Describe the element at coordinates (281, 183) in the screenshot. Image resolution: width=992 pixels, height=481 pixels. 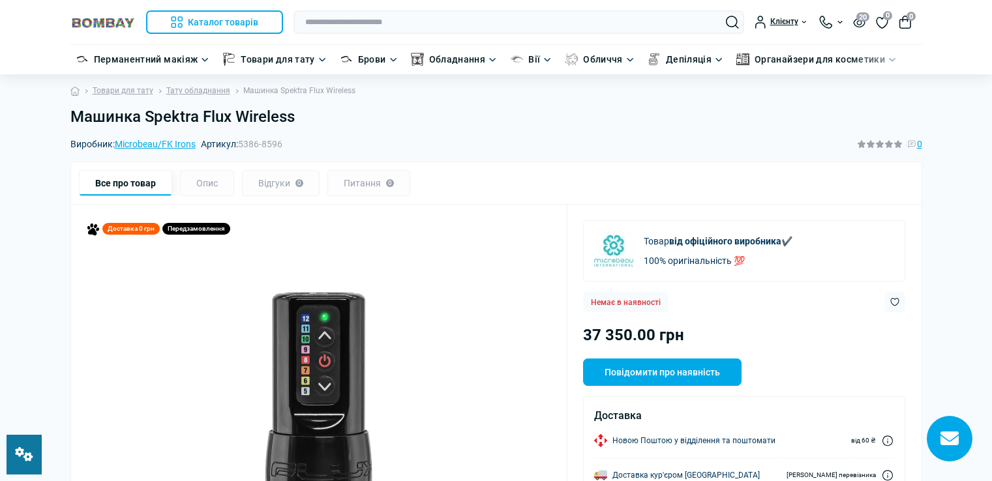
I see `div: Відгуки` at that location.